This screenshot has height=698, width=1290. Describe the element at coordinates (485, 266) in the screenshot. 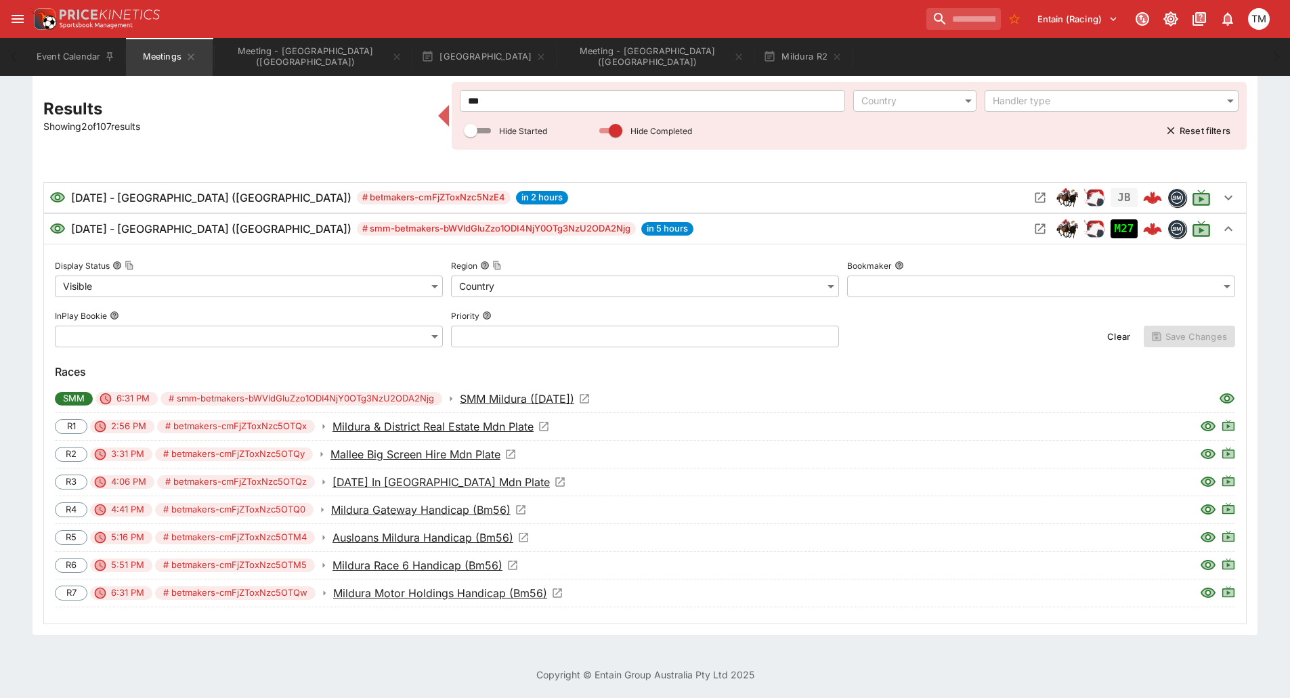

I see `button: RegionCopy To Clipboard` at that location.